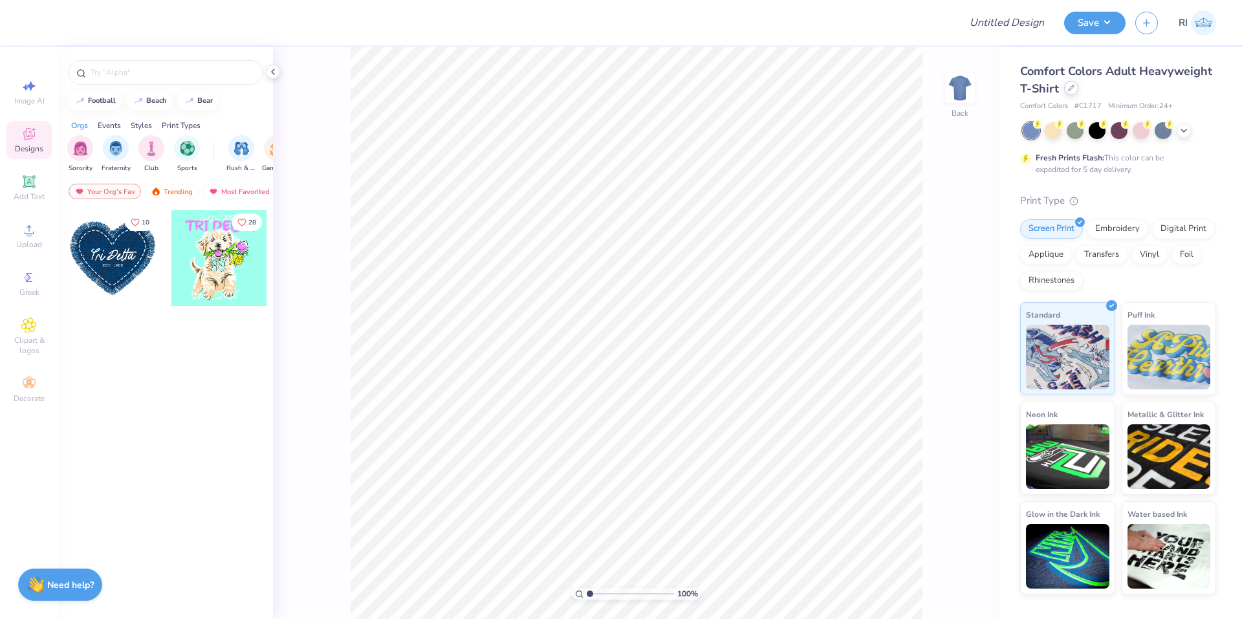 This screenshot has width=1242, height=619. What do you see at coordinates (1051, 281) in the screenshot?
I see `div: Rhinestones` at bounding box center [1051, 281].